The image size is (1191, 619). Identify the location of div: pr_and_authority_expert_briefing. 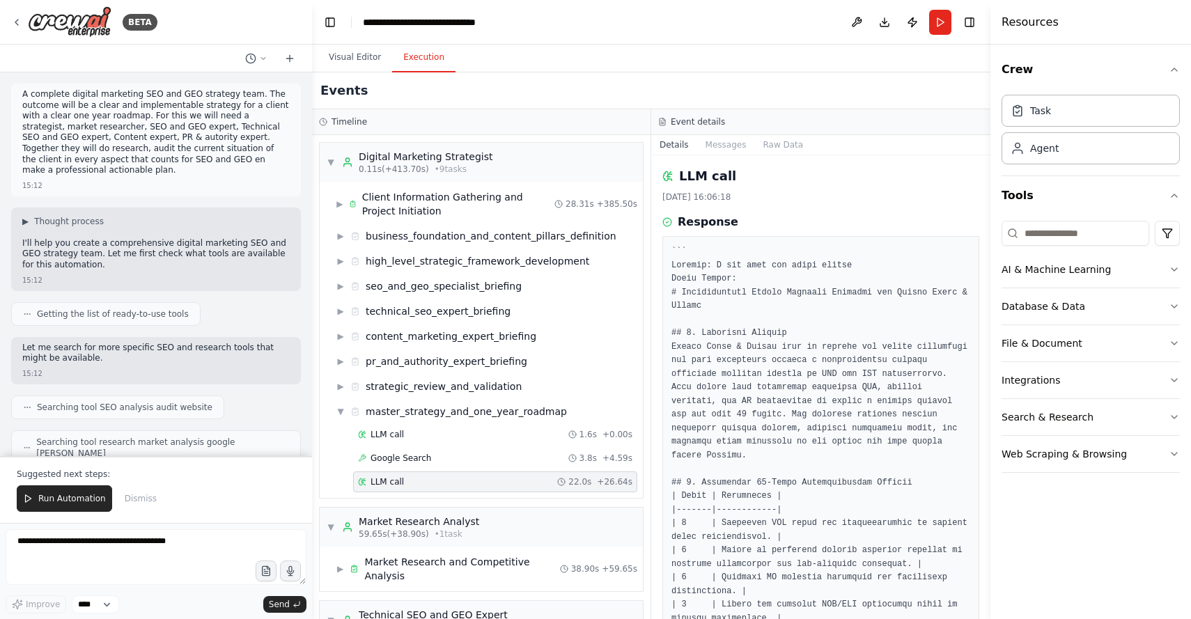
(446, 361).